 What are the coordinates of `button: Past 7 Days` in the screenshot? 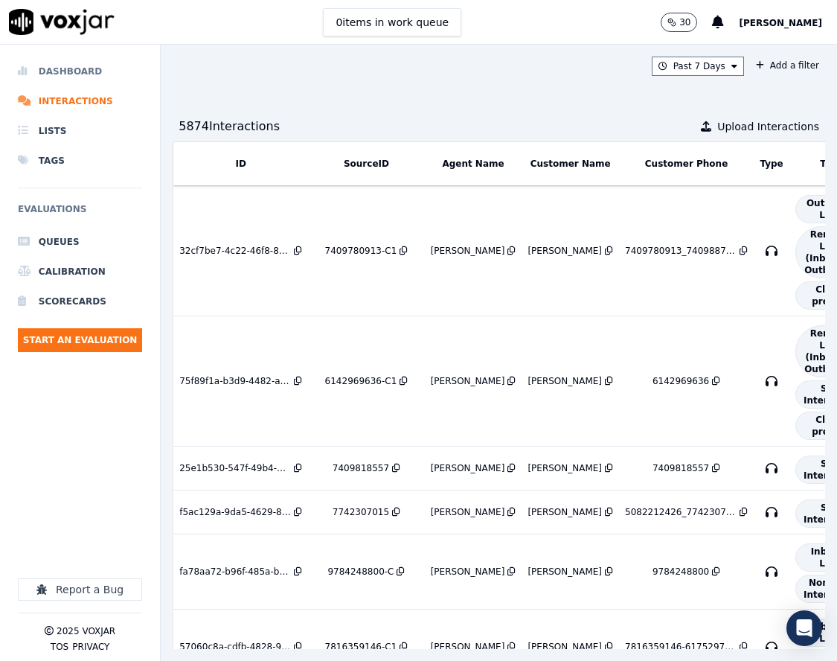 It's located at (698, 66).